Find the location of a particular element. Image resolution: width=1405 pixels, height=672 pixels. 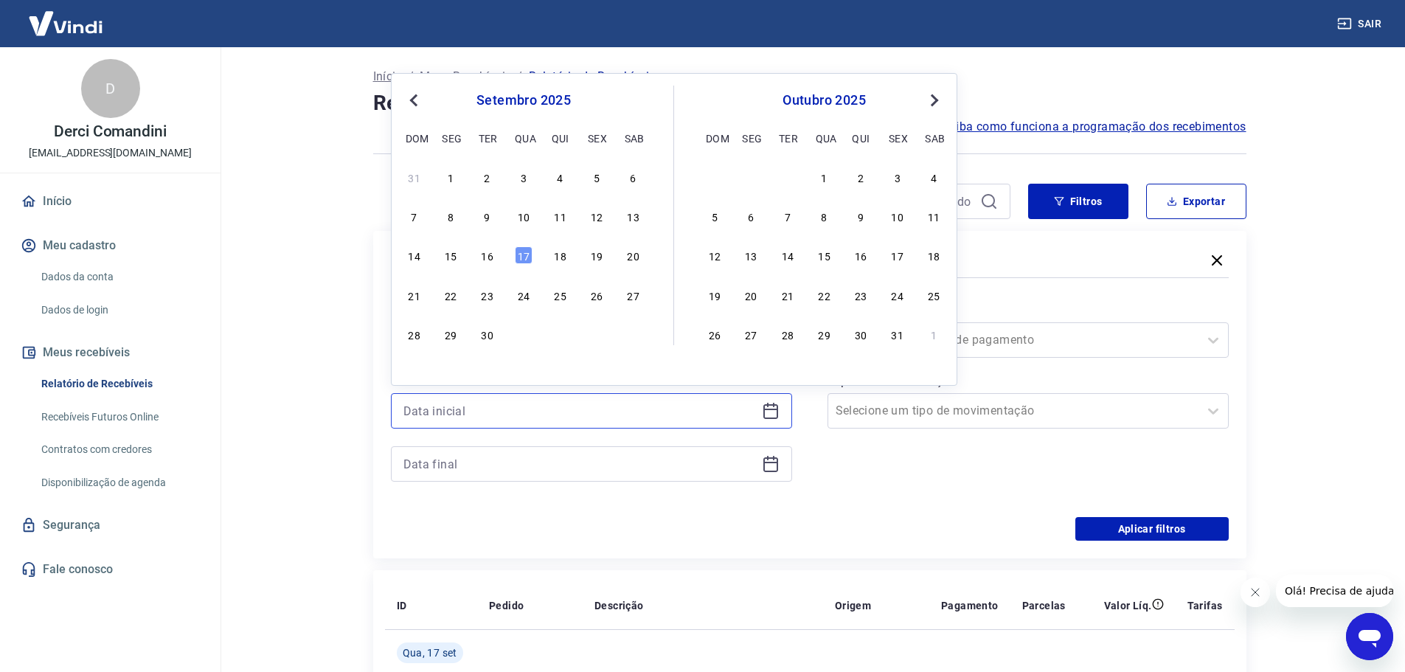

div: Choose segunda-feira, 15 de setembro de 2025 is located at coordinates (451, 255).